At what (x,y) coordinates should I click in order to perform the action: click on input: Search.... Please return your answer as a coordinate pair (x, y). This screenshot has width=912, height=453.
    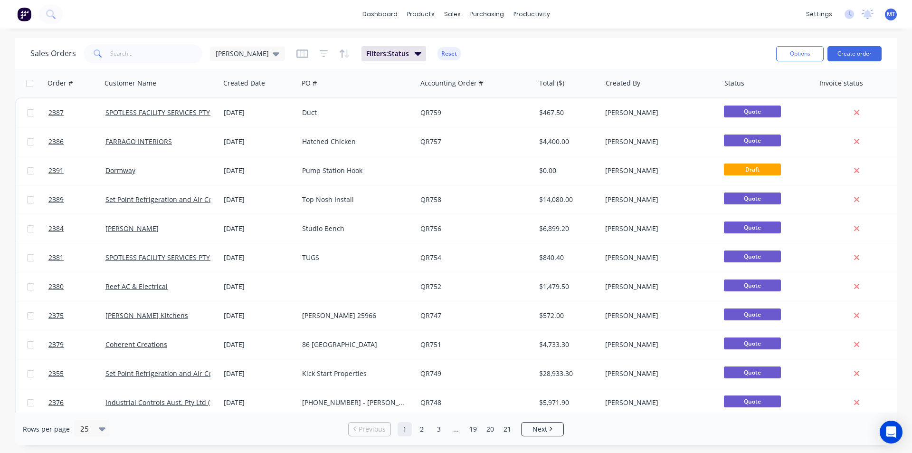
    Looking at the image, I should click on (156, 54).